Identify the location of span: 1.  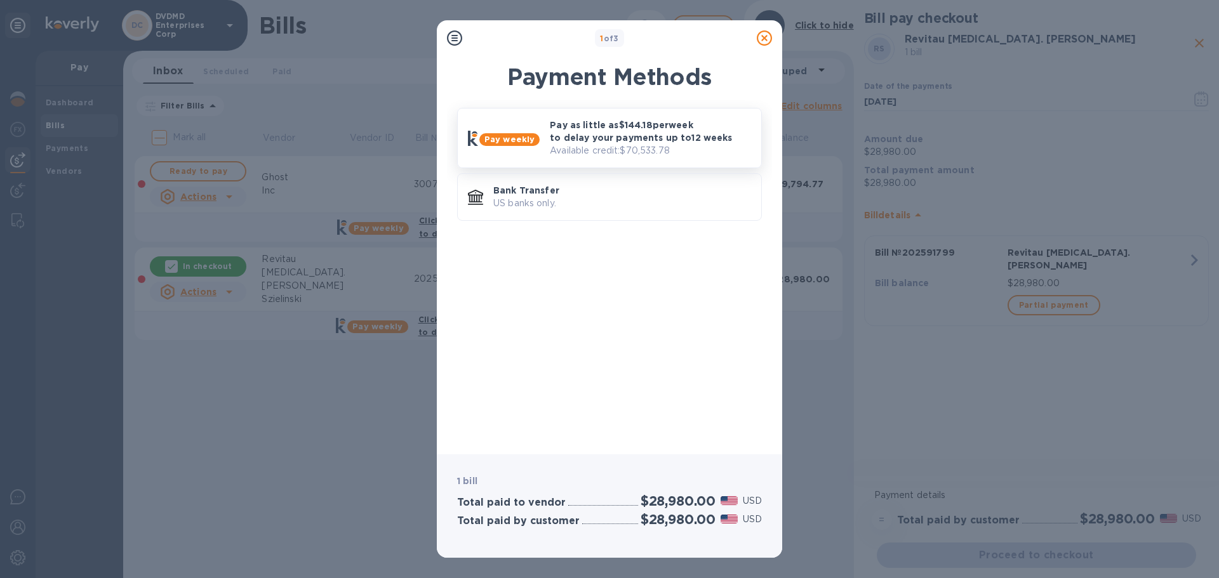
(601, 38).